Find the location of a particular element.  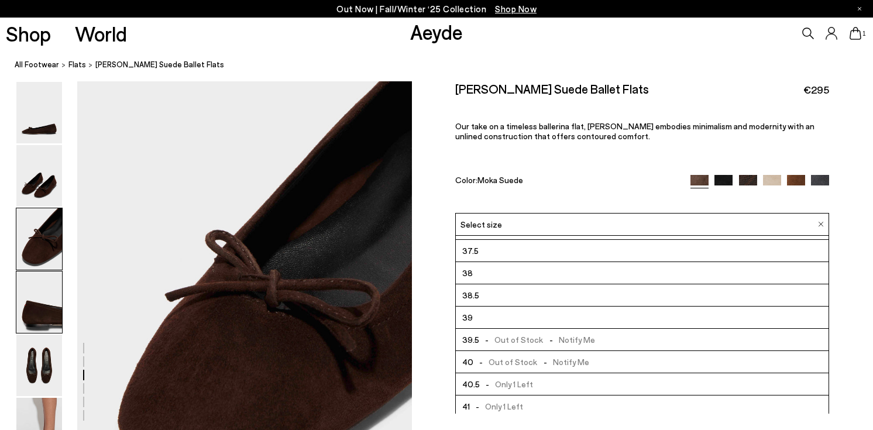

span: 38.5 is located at coordinates (471, 295).